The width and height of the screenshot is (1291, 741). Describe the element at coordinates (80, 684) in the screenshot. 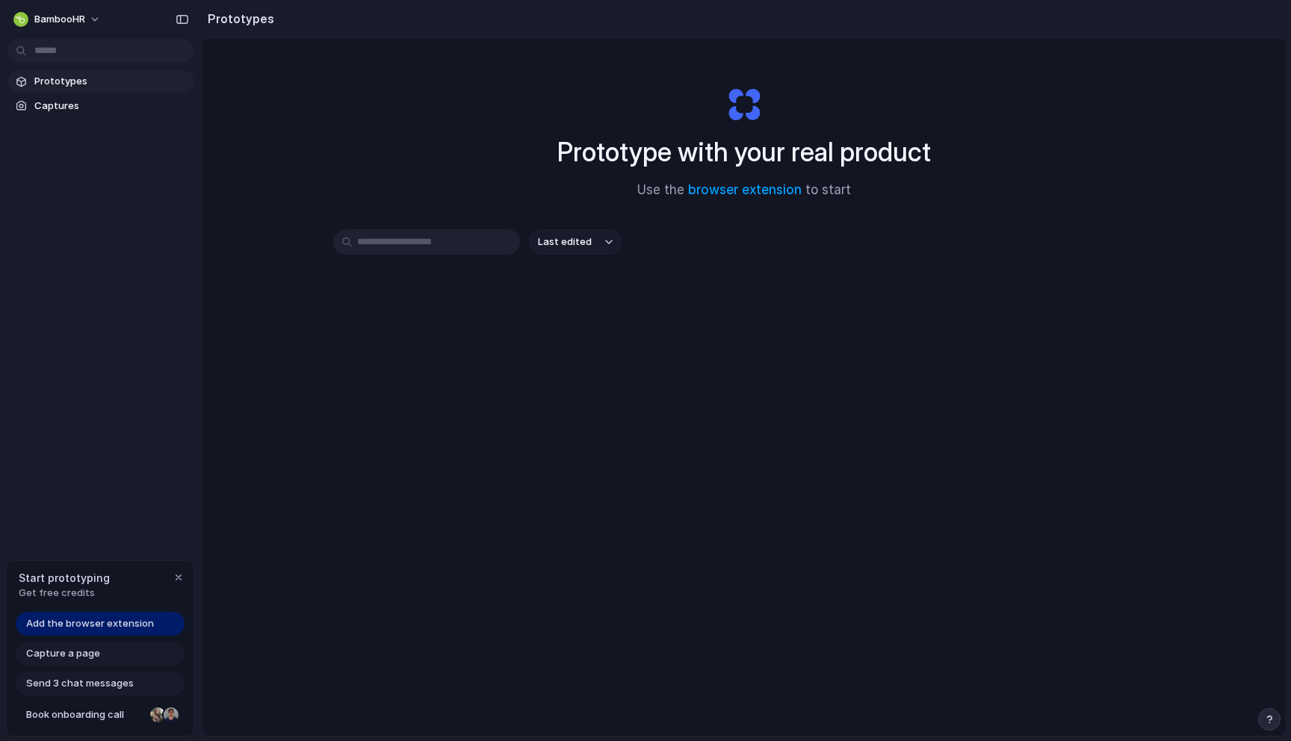

I see `span: Send 3 chat messages` at that location.